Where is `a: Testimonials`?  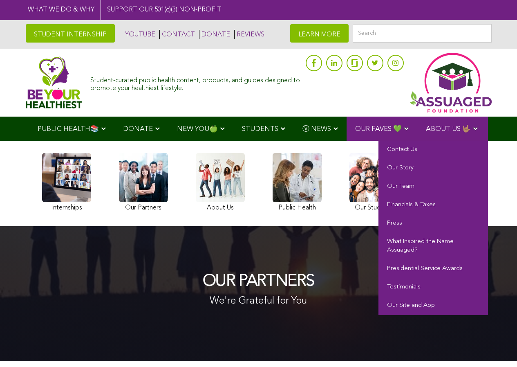
a: Testimonials is located at coordinates (434, 287).